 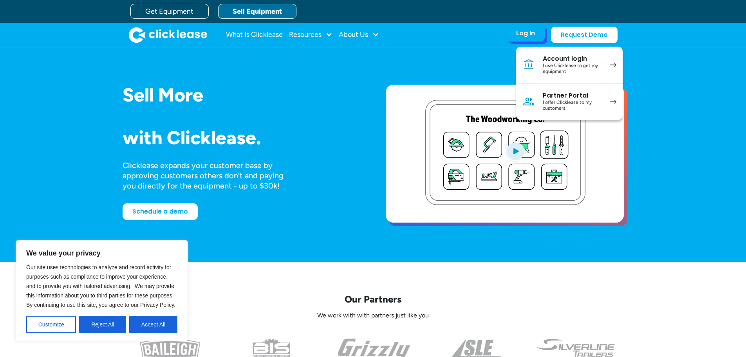 What do you see at coordinates (153, 324) in the screenshot?
I see `button: Accept All` at bounding box center [153, 324].